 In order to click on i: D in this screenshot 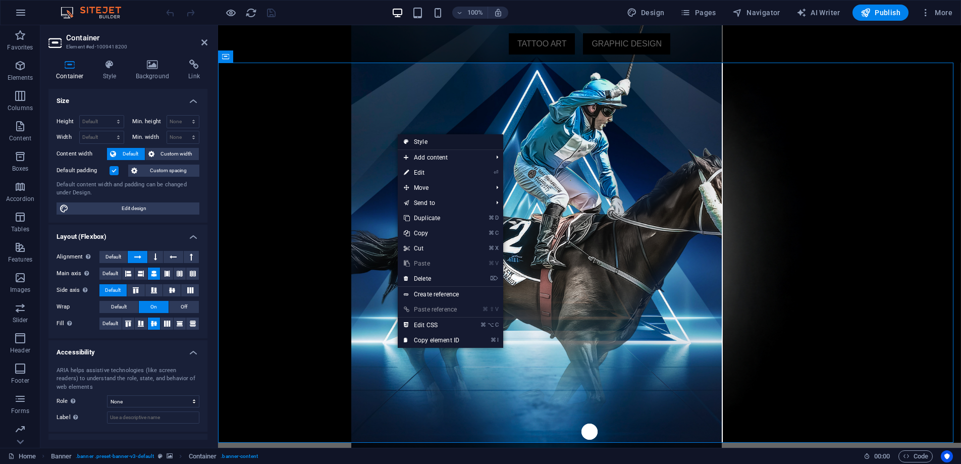, I will do `click(496, 217)`.